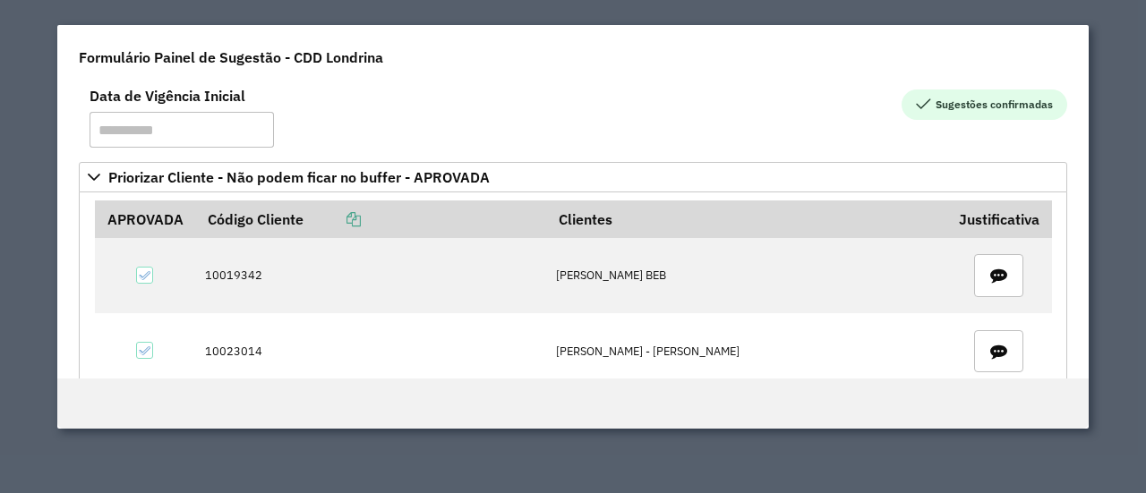 Image resolution: width=1146 pixels, height=493 pixels. I want to click on span: Sugestões confirmadas, so click(984, 105).